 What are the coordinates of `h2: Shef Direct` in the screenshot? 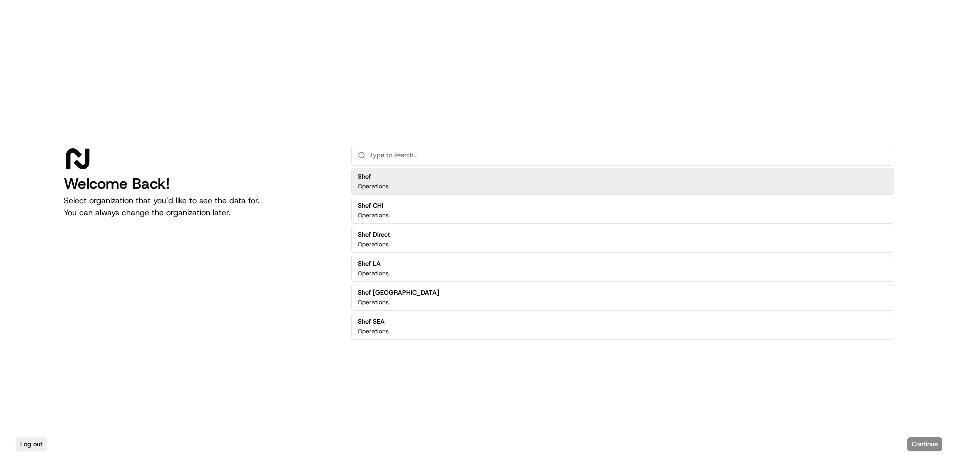 It's located at (374, 235).